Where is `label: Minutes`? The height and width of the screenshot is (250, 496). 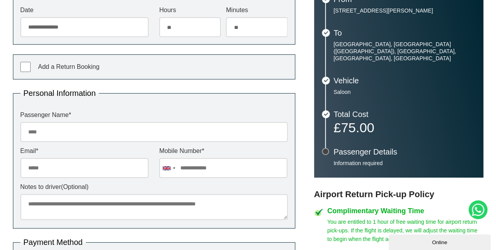
label: Minutes is located at coordinates (256, 10).